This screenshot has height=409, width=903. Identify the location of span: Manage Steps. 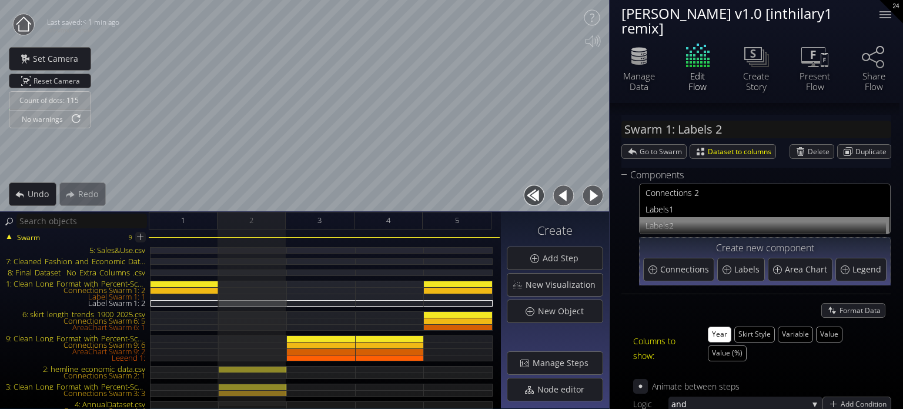
(564, 363).